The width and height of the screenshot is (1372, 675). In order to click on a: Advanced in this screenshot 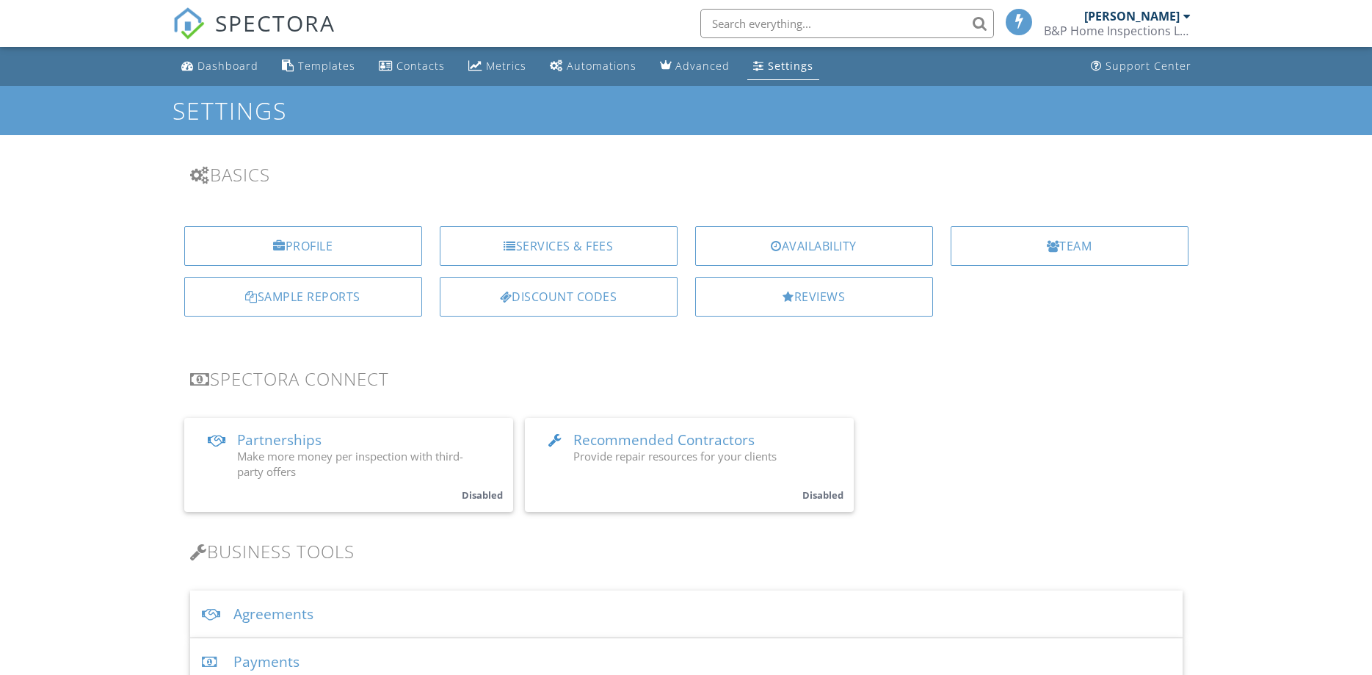, I will do `click(694, 66)`.